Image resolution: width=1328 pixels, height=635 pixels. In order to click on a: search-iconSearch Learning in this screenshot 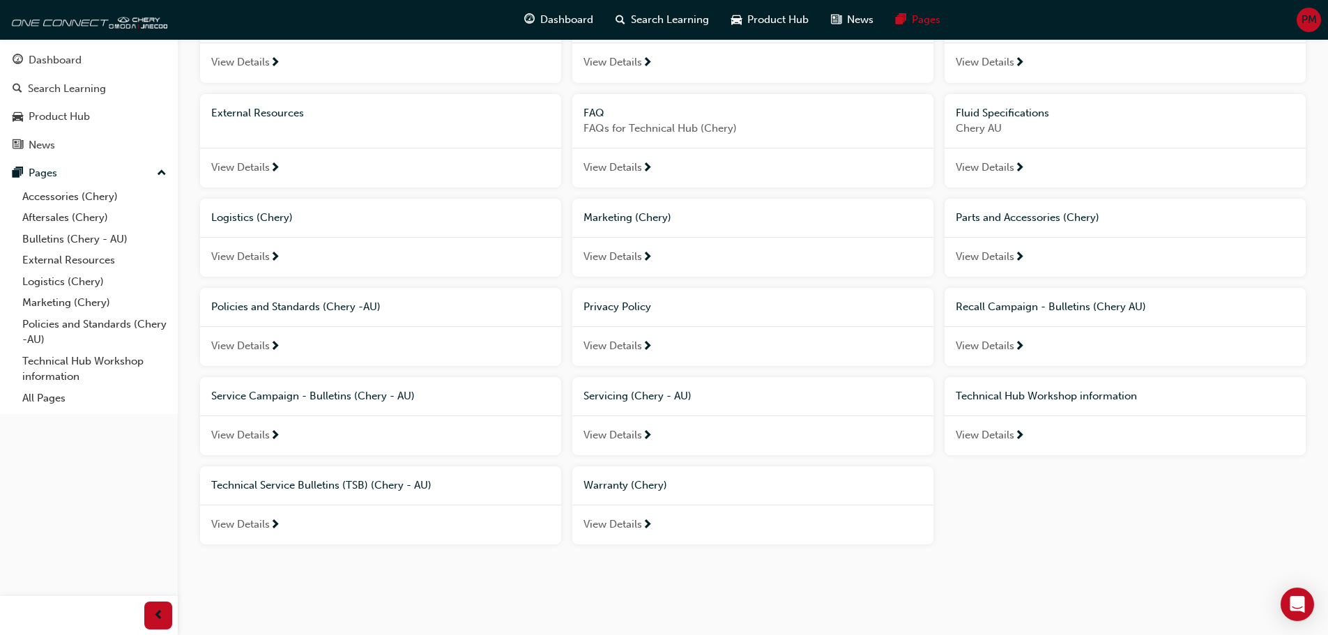, I will do `click(662, 20)`.